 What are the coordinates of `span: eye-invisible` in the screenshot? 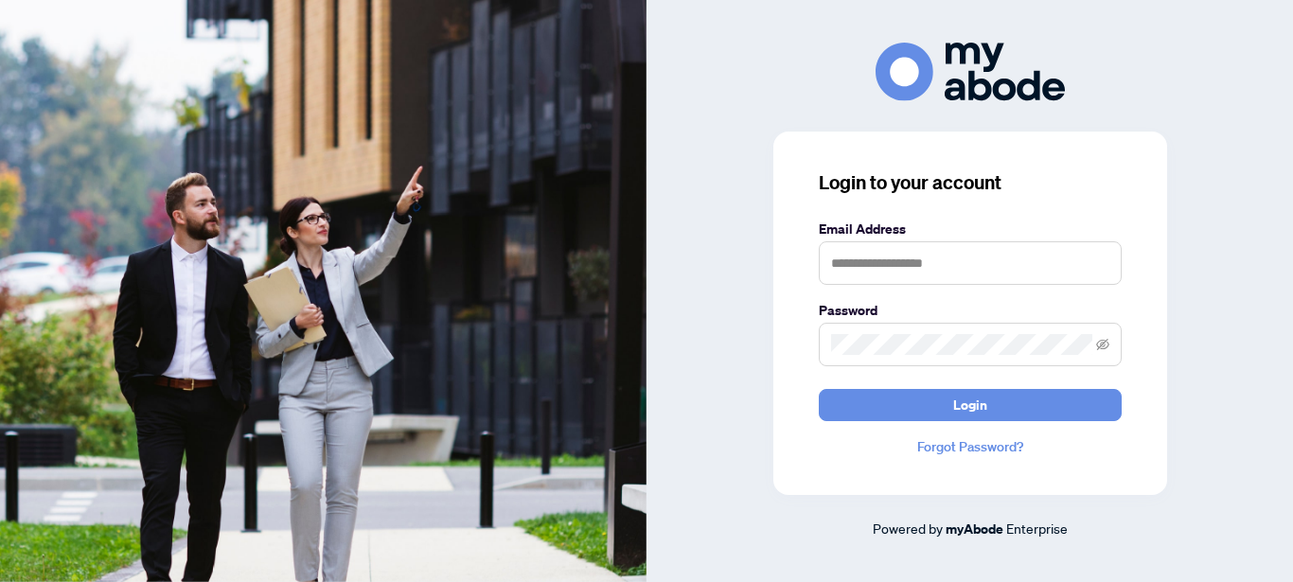 It's located at (1103, 345).